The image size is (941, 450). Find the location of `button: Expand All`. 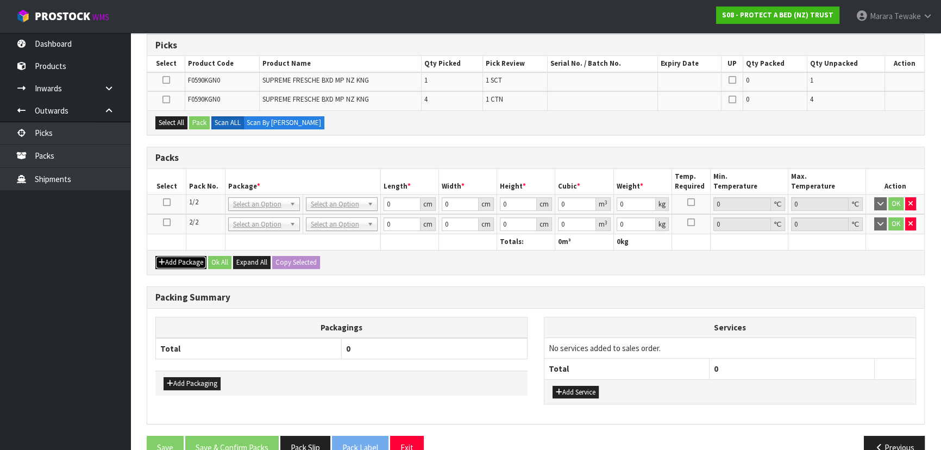

button: Expand All is located at coordinates (251, 262).